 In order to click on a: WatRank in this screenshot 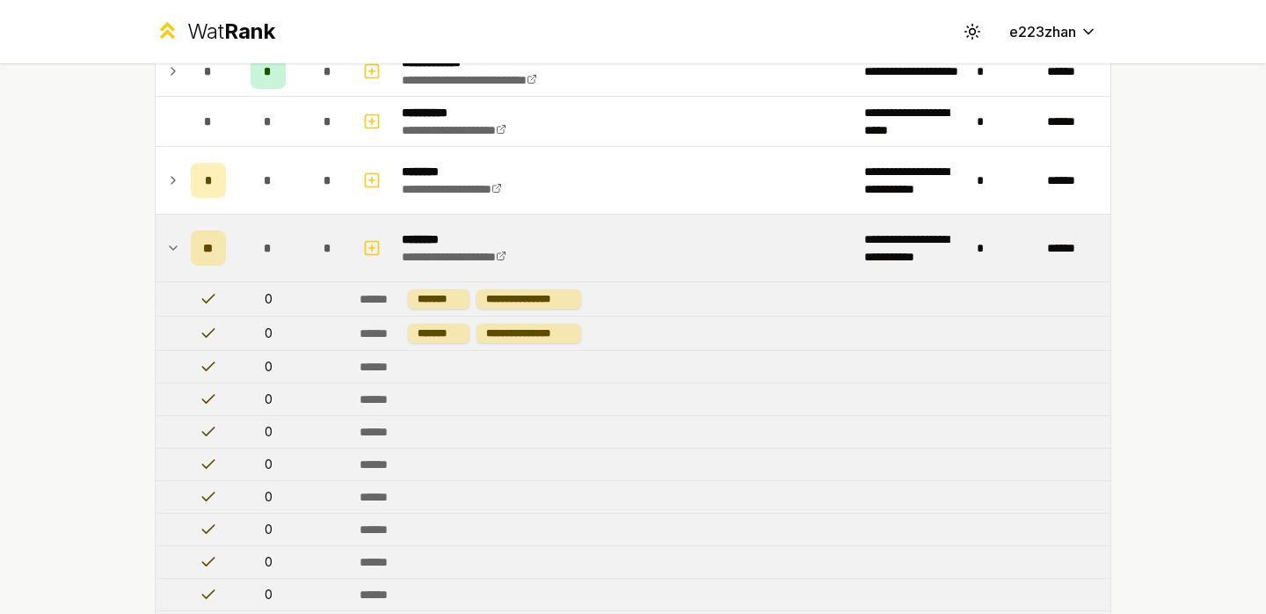, I will do `click(214, 32)`.